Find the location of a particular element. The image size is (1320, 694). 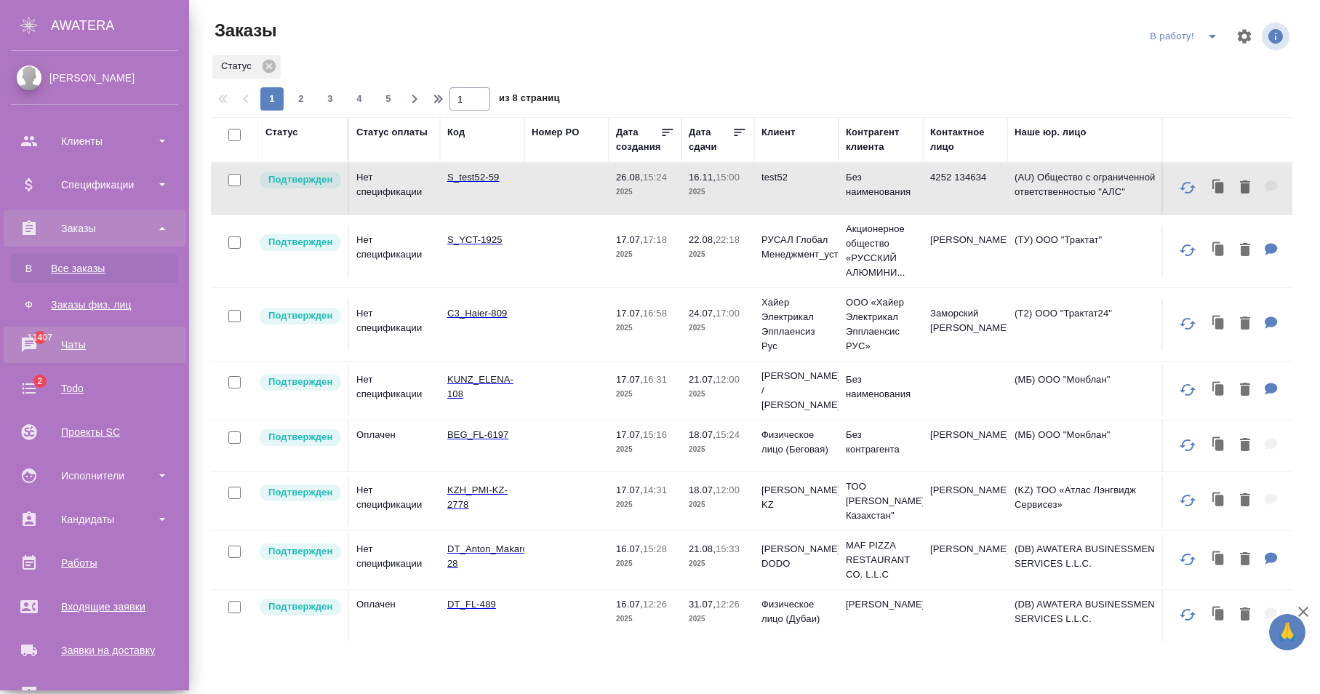

div: Статус оплаты is located at coordinates (392, 132).